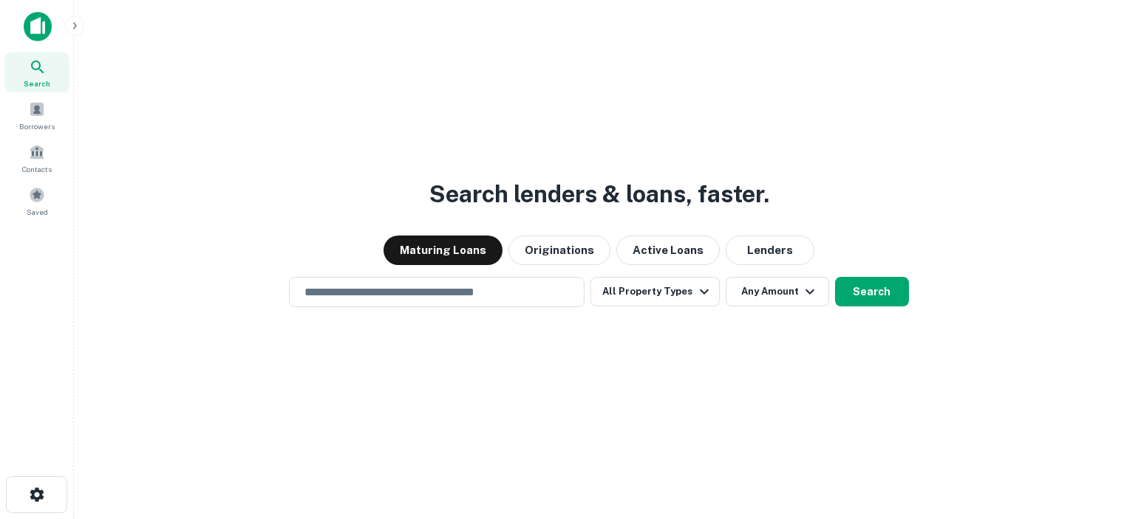  What do you see at coordinates (443, 250) in the screenshot?
I see `button: Maturing Loans` at bounding box center [443, 250].